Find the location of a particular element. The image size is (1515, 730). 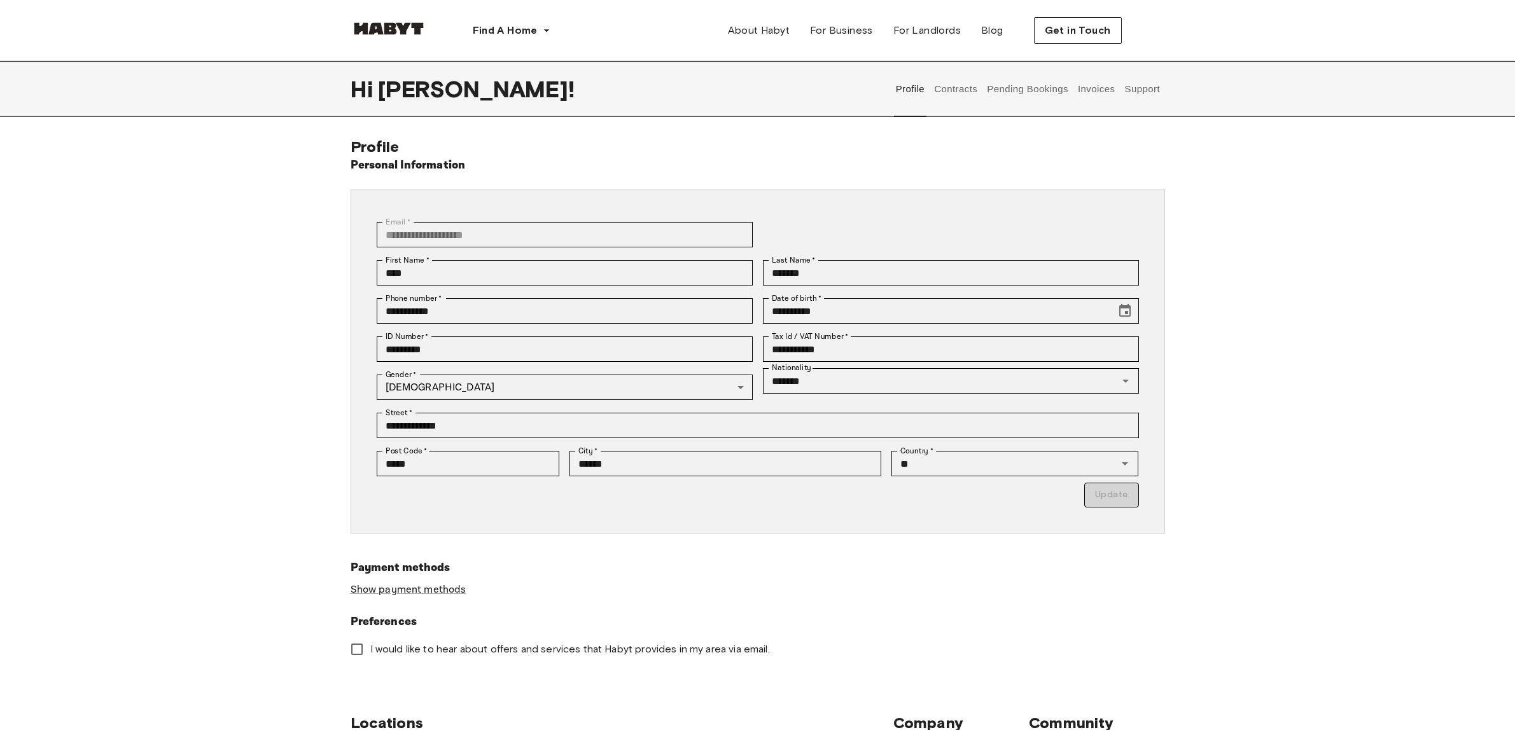

a: Show payment methods is located at coordinates (408, 590).